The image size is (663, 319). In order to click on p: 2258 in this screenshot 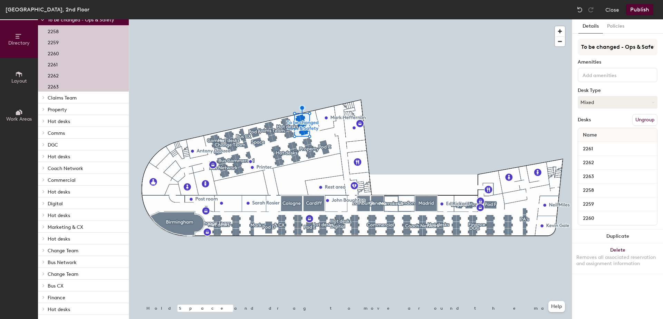, I will do `click(53, 30)`.